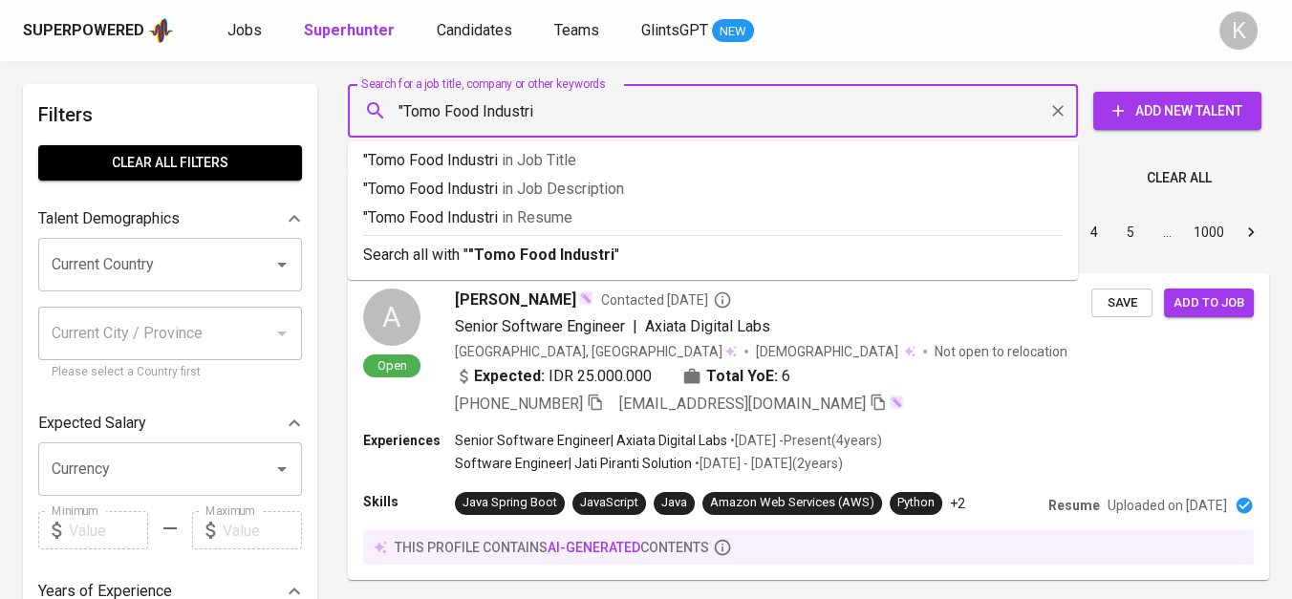  I want to click on span: in Job Title, so click(539, 160).